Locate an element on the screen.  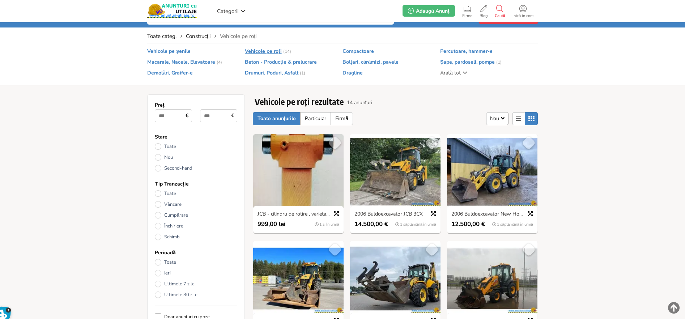
img: 2012 Buldoexcavator JCB 4CX is located at coordinates (298, 278).